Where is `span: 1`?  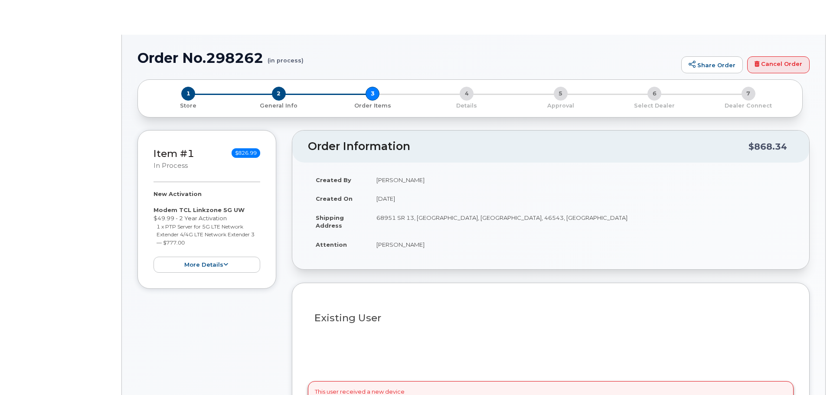
span: 1 is located at coordinates (188, 94).